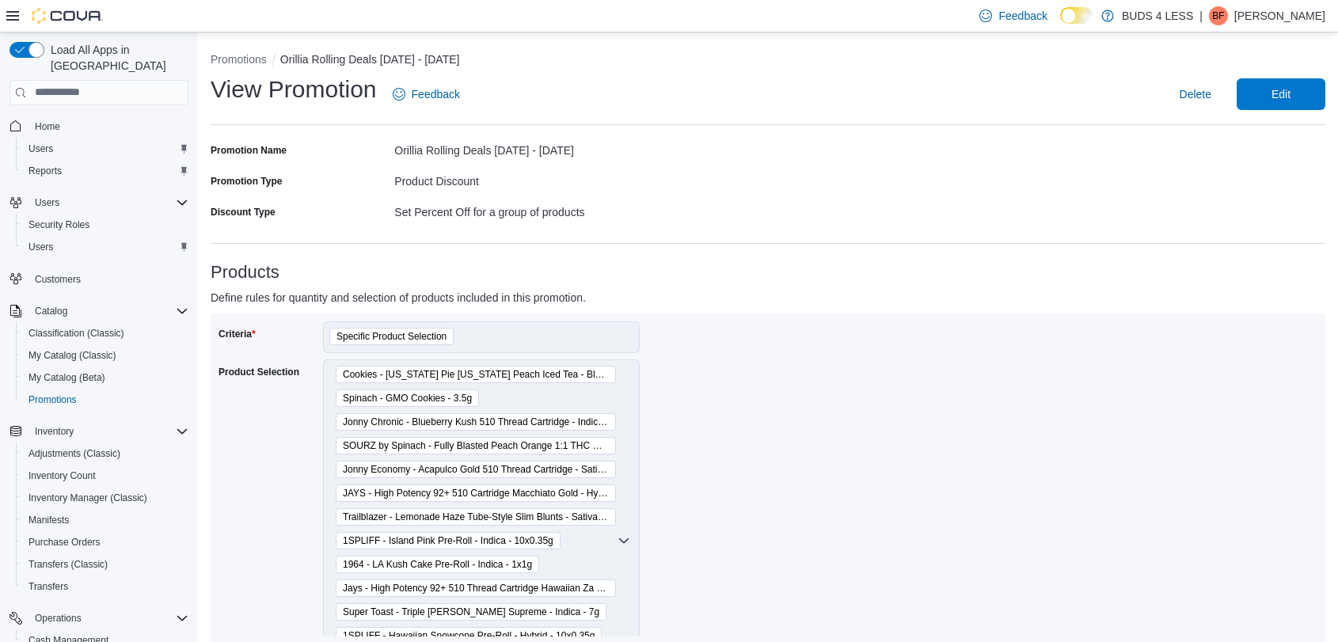 The image size is (1338, 642). I want to click on span: Edit, so click(1281, 94).